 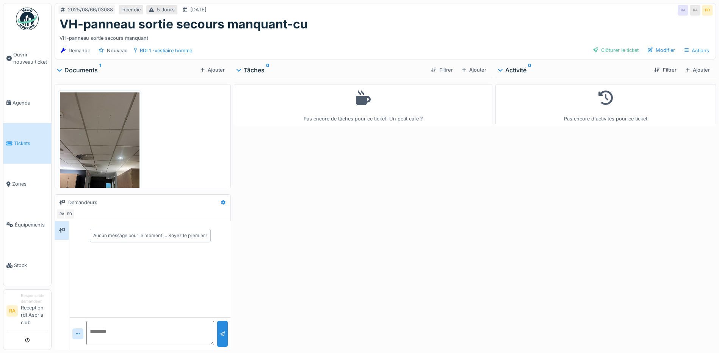 I want to click on div: Demande, so click(x=79, y=50).